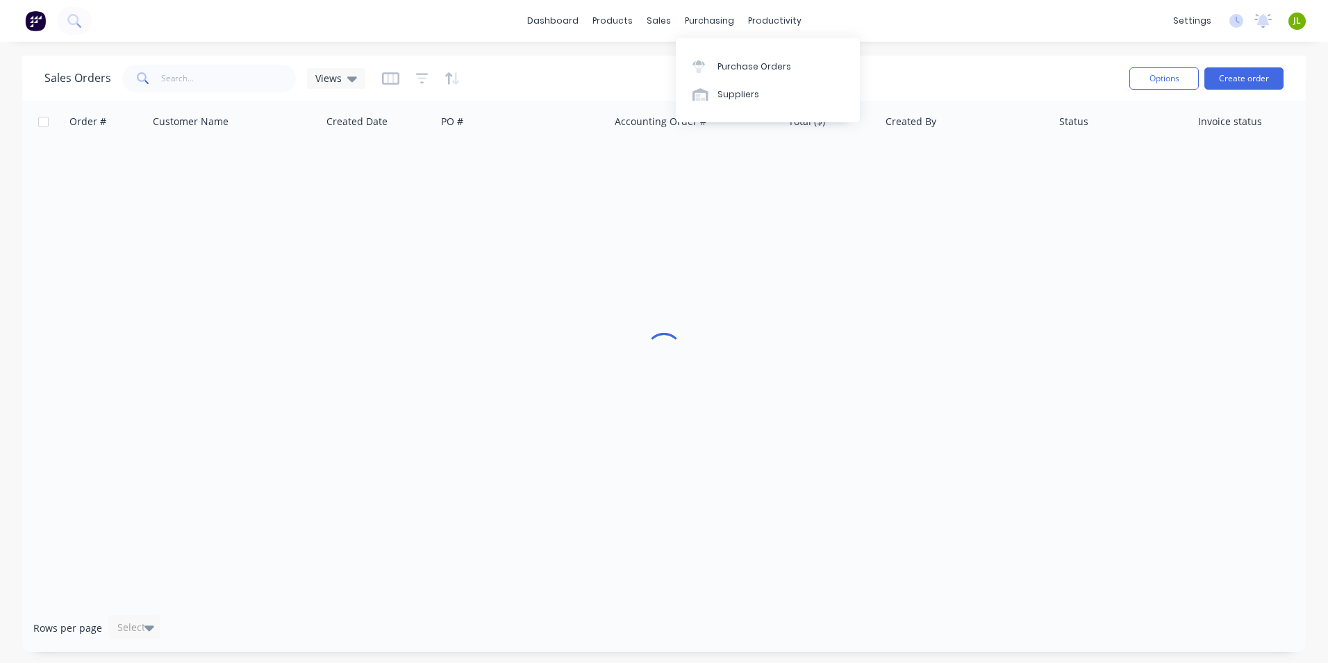 The height and width of the screenshot is (663, 1328). I want to click on span: Views, so click(329, 78).